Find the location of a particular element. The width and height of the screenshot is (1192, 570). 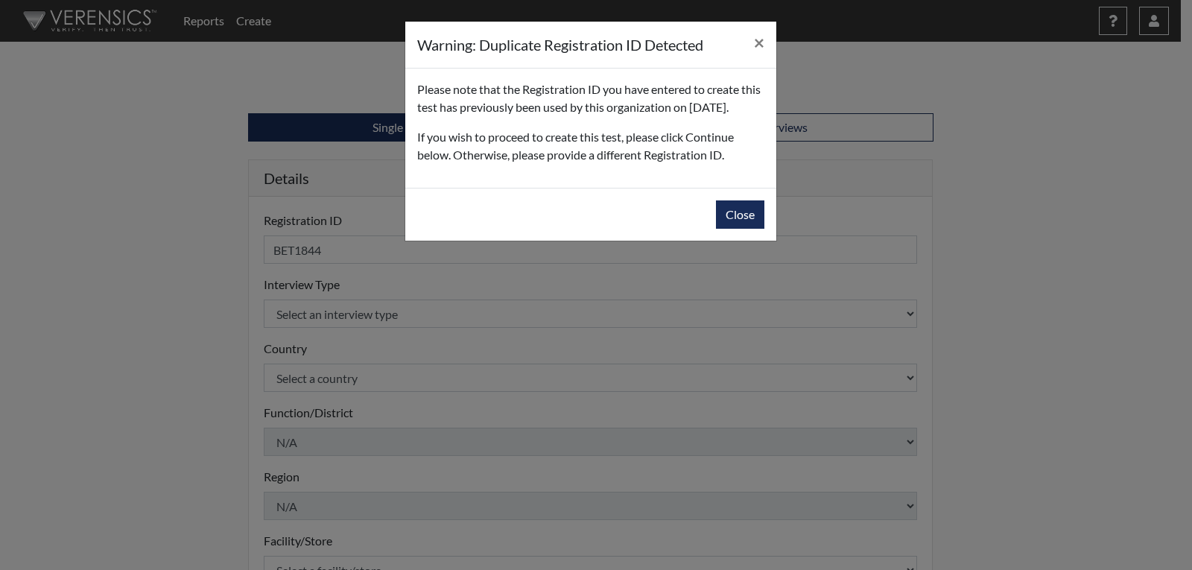

p: Please note that the Registration ID you have entered to create this test has previously been use... is located at coordinates (591, 98).